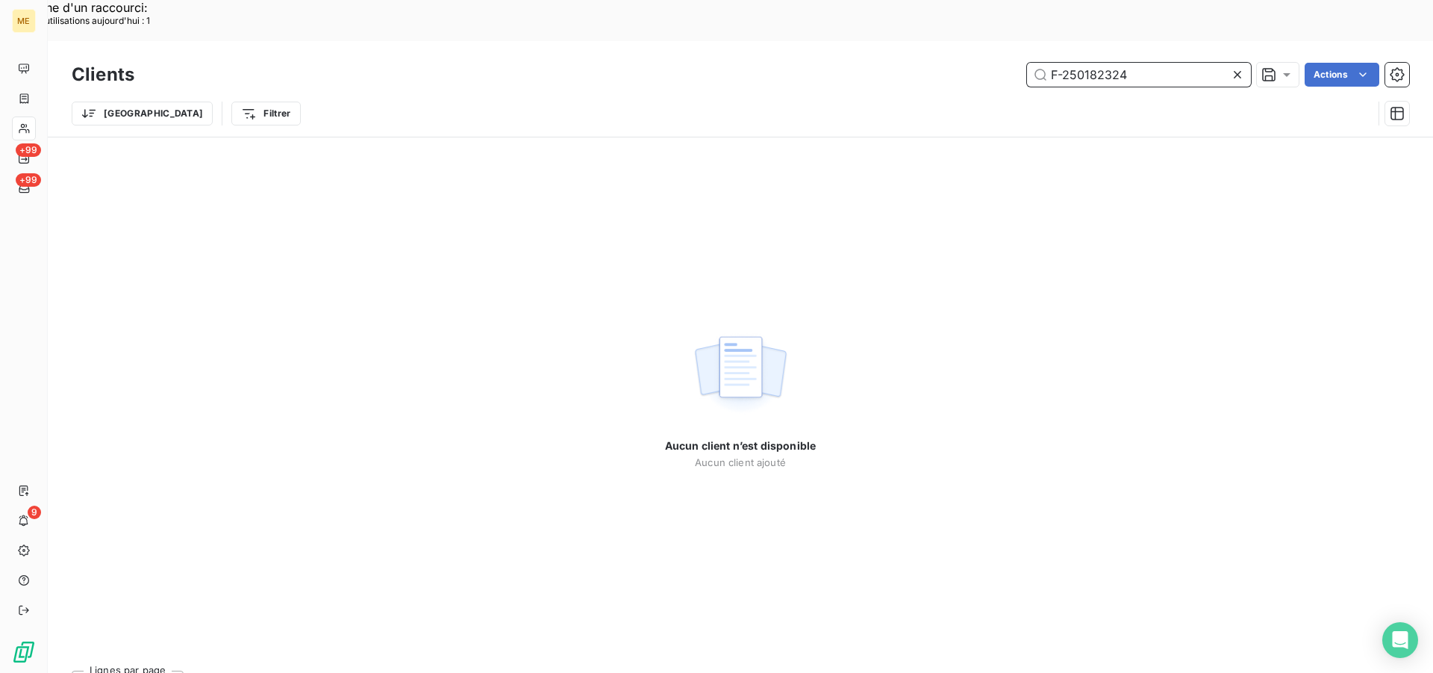 The image size is (1433, 673). Describe the element at coordinates (266, 113) in the screenshot. I see `button: Filtrer` at that location.